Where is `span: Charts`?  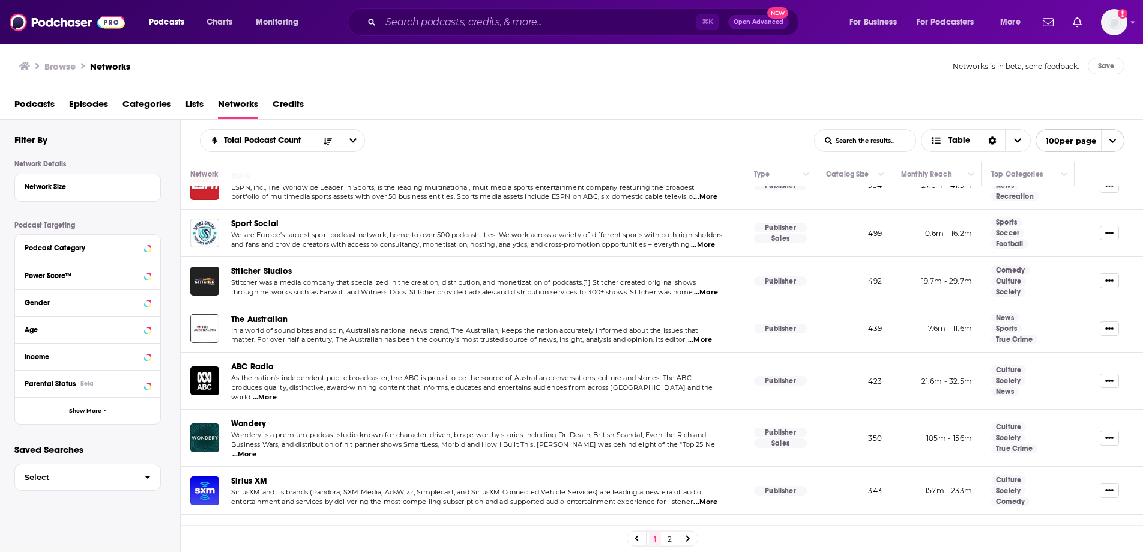
span: Charts is located at coordinates (219, 22).